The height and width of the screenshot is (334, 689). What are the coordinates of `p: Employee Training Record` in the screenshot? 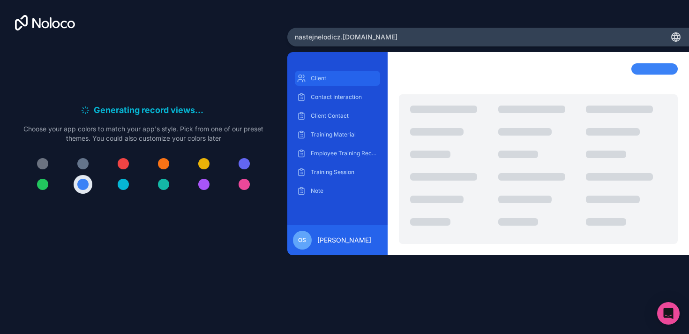 It's located at (344, 153).